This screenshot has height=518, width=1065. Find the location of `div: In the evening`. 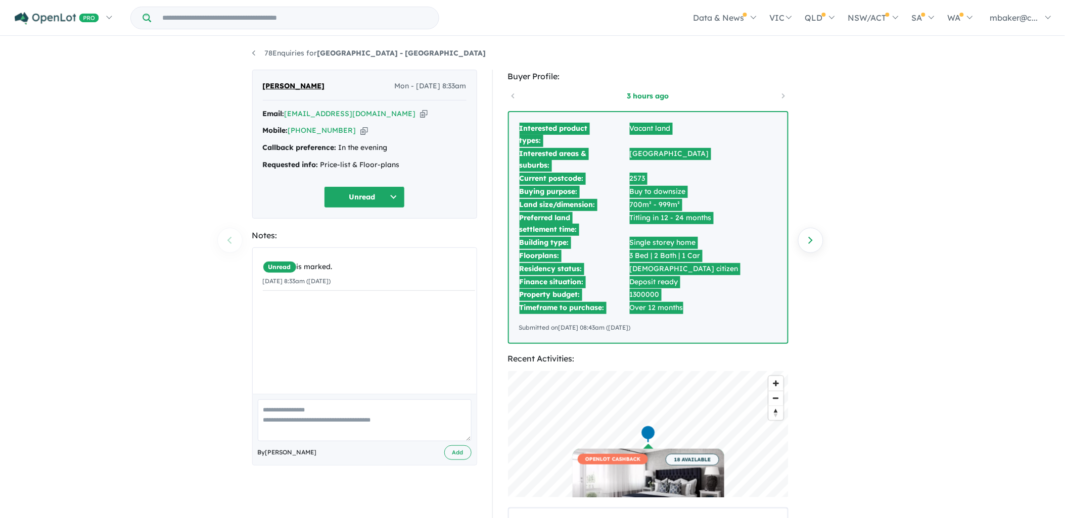

div: In the evening is located at coordinates (364, 148).